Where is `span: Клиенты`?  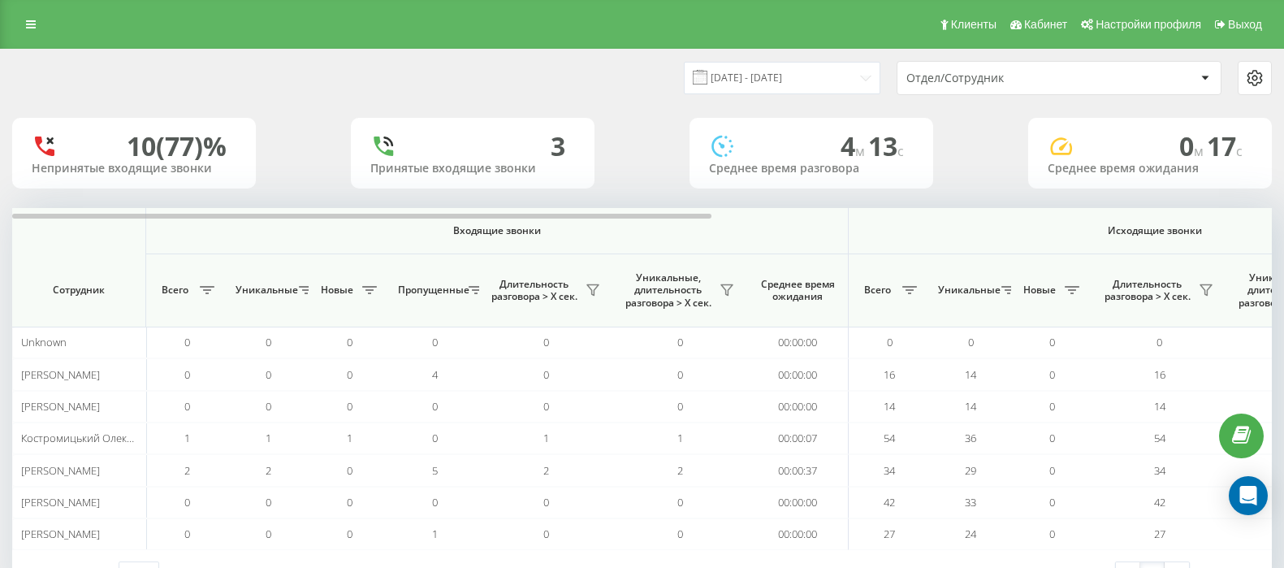 span: Клиенты is located at coordinates (974, 24).